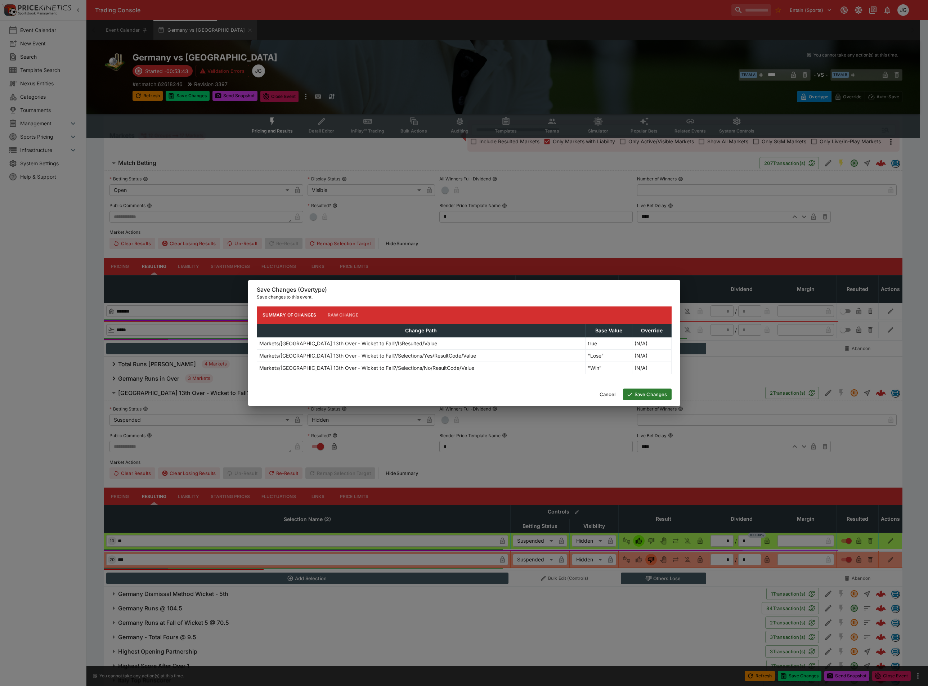 This screenshot has height=686, width=928. Describe the element at coordinates (607, 394) in the screenshot. I see `button: Cancel` at that location.